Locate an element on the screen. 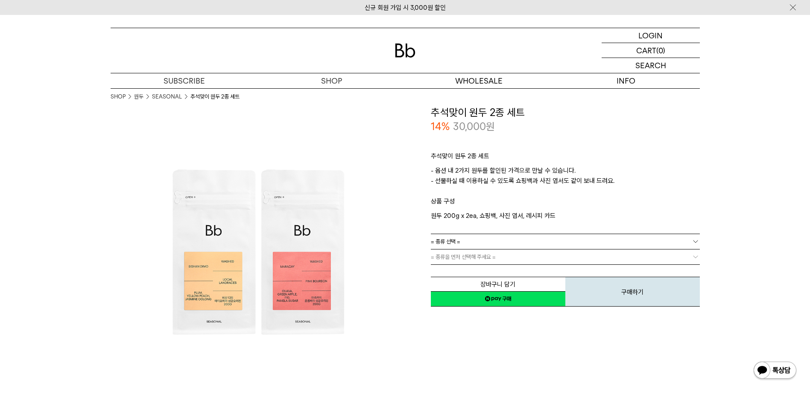 Image resolution: width=810 pixels, height=394 pixels. p: LOGIN is located at coordinates (650, 35).